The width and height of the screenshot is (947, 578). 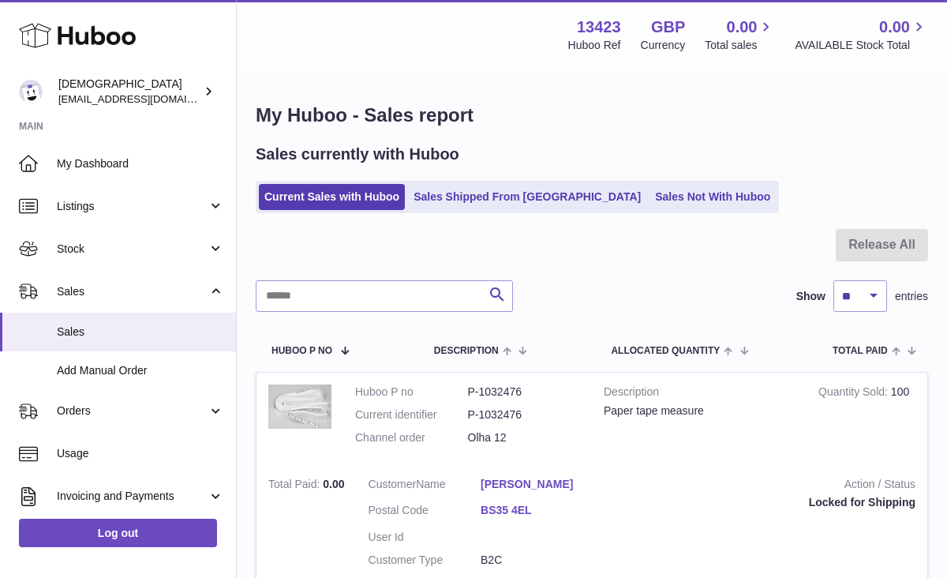 I want to click on div: Paper tape measure, so click(x=699, y=410).